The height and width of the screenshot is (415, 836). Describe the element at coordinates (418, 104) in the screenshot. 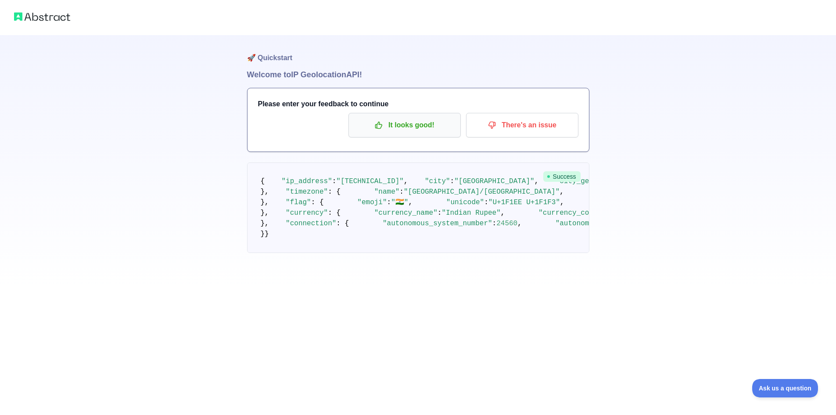

I see `h3: Please enter your feedback to continue` at that location.